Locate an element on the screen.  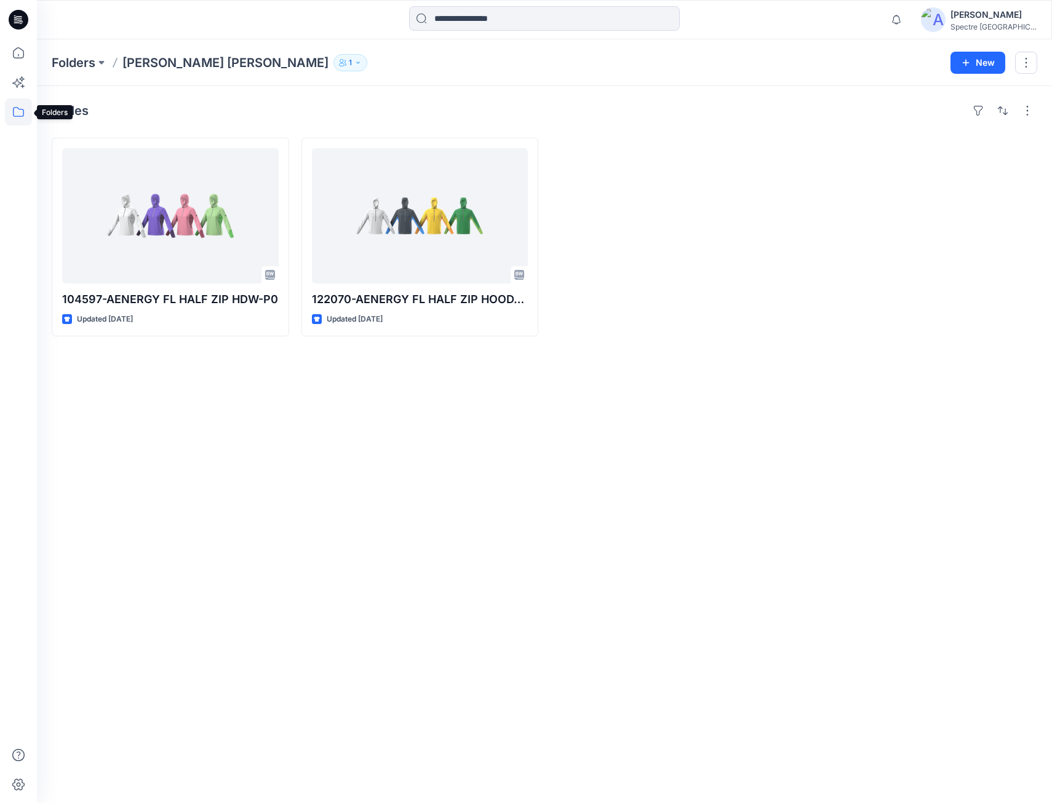
p: Folders is located at coordinates (73, 63).